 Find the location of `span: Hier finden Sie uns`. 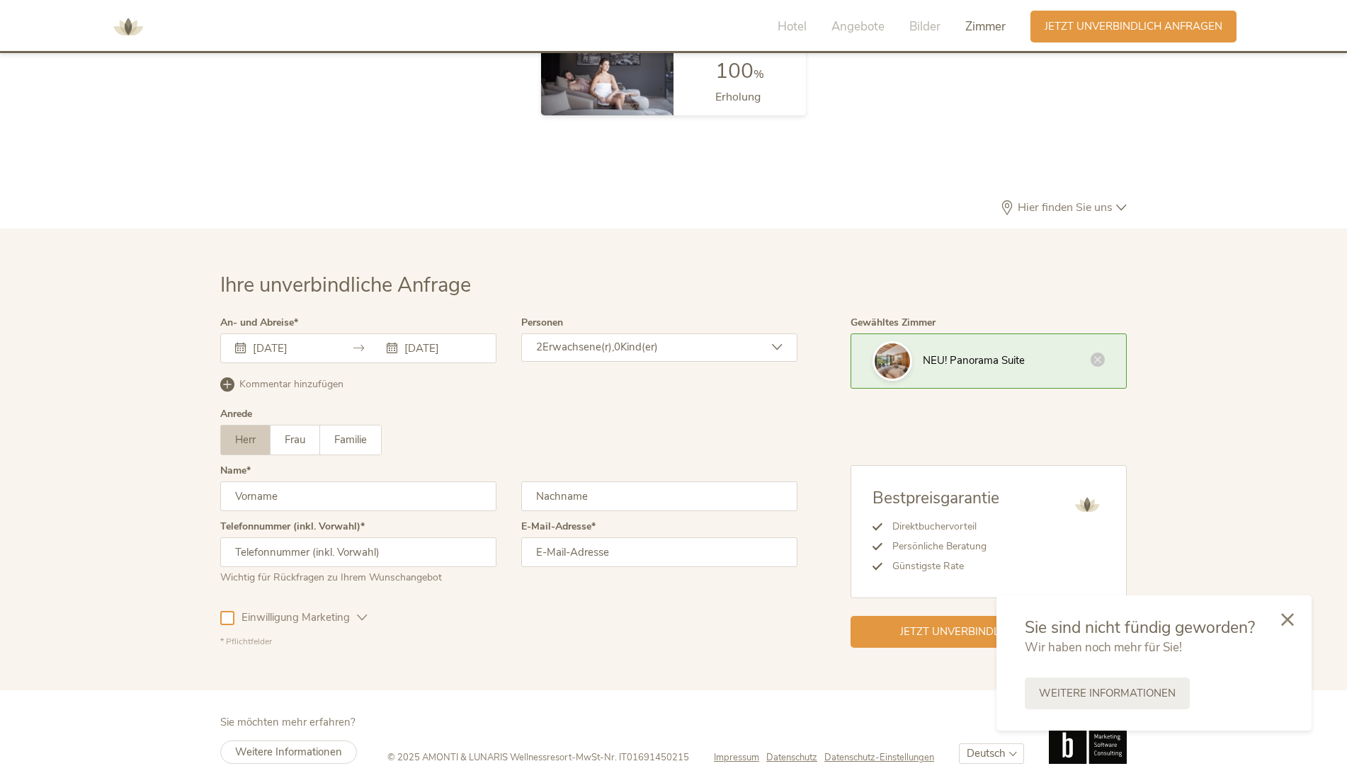

span: Hier finden Sie uns is located at coordinates (1065, 207).